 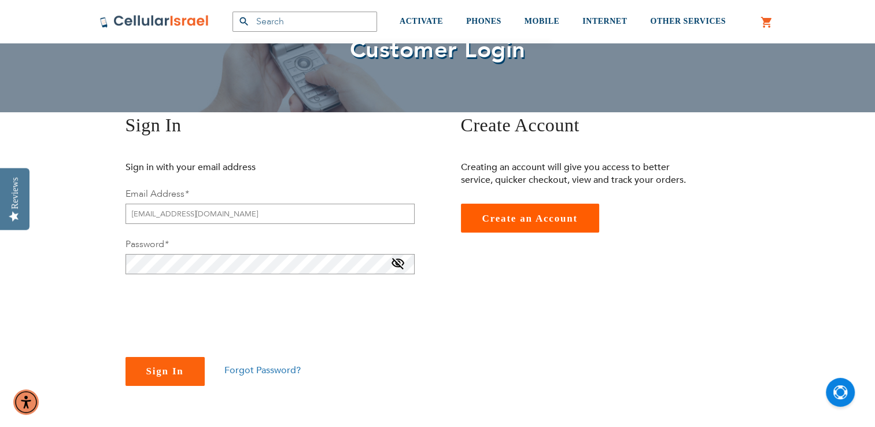 I want to click on label: Email Address, so click(x=157, y=194).